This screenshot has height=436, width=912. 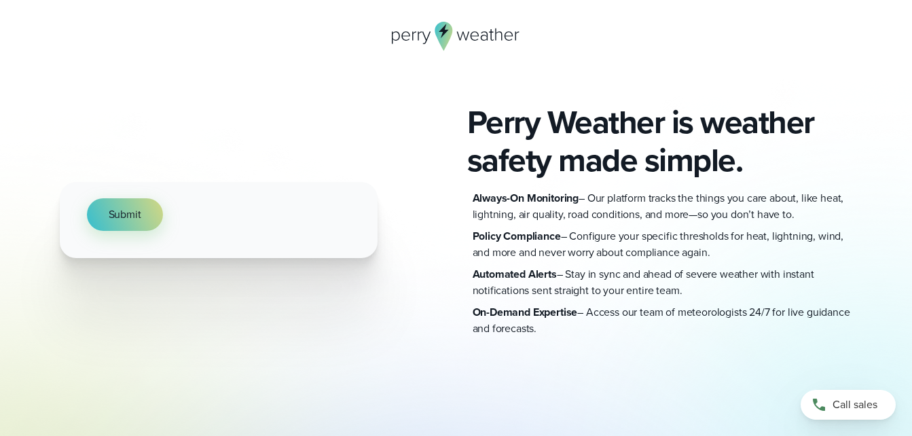 I want to click on p: – Stay in sync and ahead of severe weather with instant notifications sent straight to your entir..., so click(x=663, y=282).